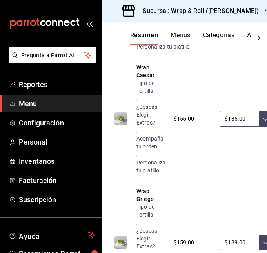 Image resolution: width=267 pixels, height=253 pixels. Describe the element at coordinates (57, 123) in the screenshot. I see `span: Configuración` at that location.